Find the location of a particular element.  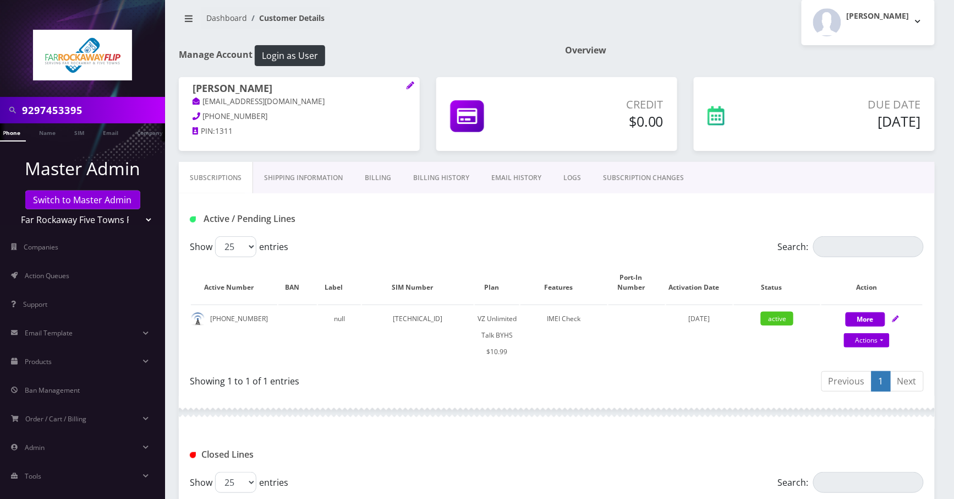

h1: Manage Account is located at coordinates (364, 56).